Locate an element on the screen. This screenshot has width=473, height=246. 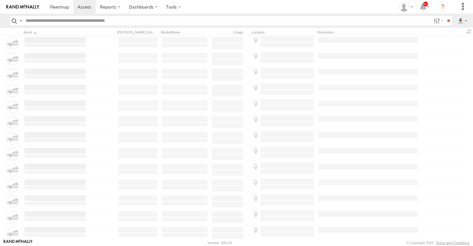
label: Search Query is located at coordinates (21, 21).